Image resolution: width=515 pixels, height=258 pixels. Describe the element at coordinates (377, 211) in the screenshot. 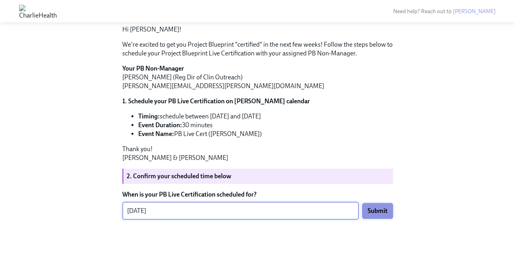

I see `button: Submit` at that location.